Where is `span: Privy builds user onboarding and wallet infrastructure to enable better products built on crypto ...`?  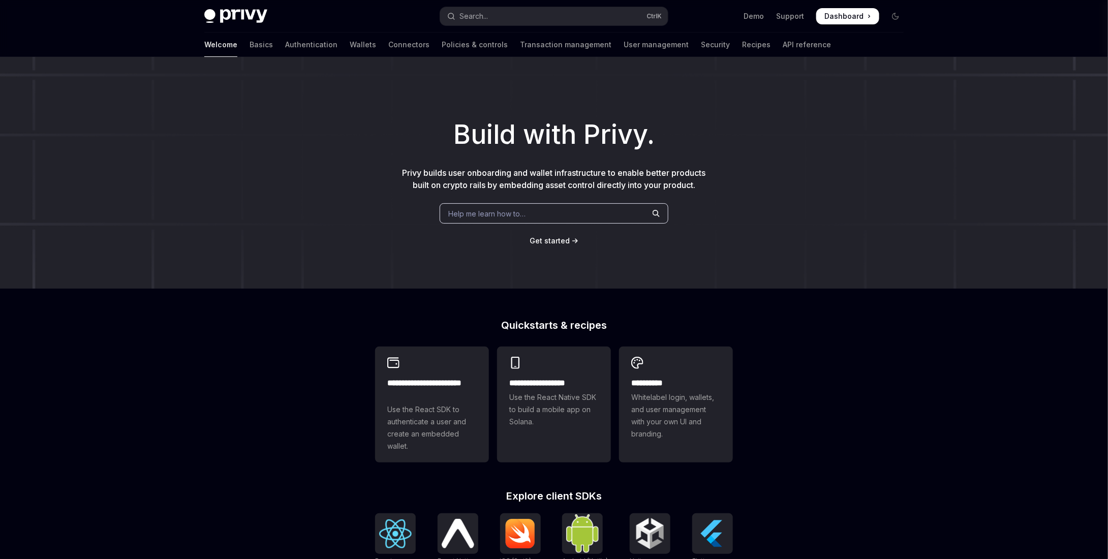
span: Privy builds user onboarding and wallet infrastructure to enable better products built on crypto ... is located at coordinates (554, 179).